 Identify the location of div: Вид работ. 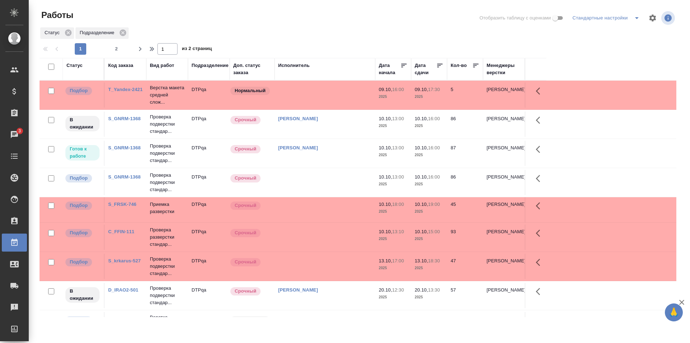
(162, 65).